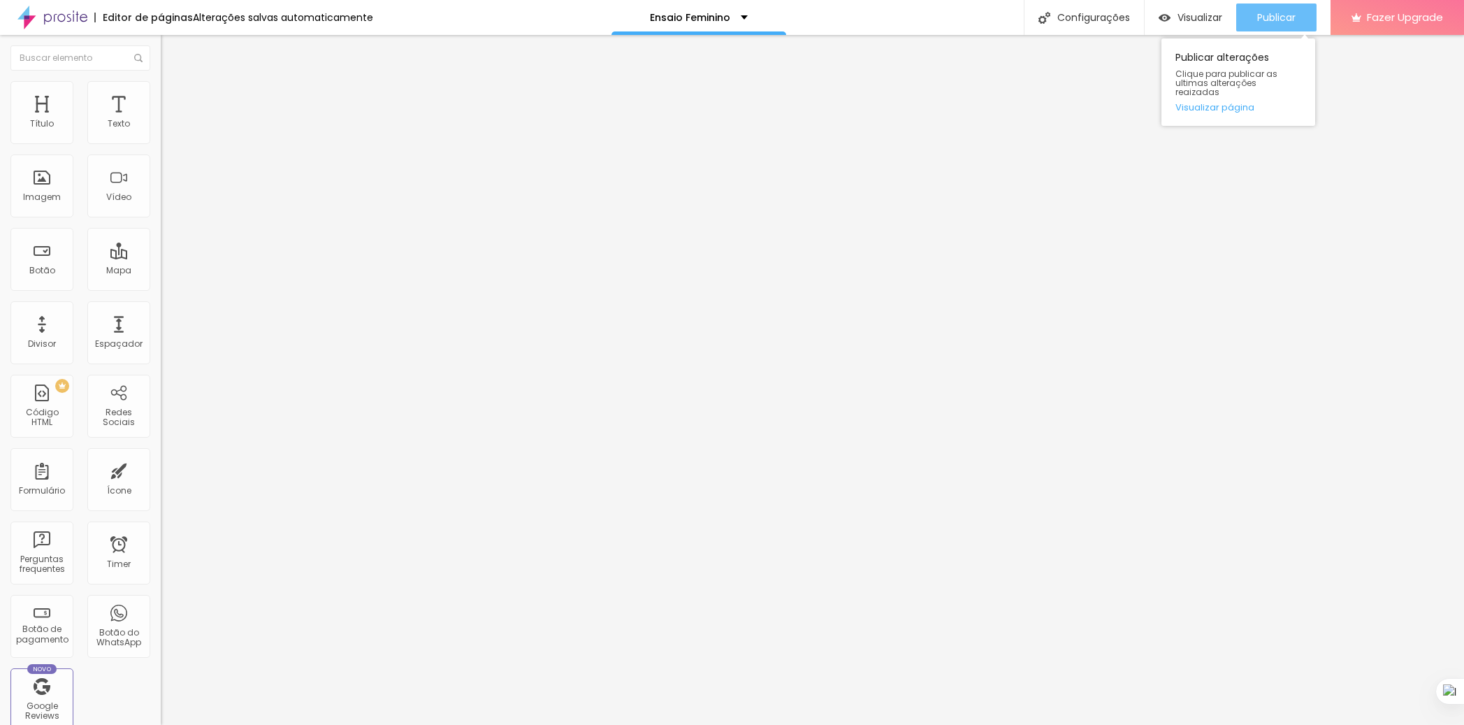  What do you see at coordinates (41, 711) in the screenshot?
I see `div: Google Reviews` at bounding box center [41, 711].